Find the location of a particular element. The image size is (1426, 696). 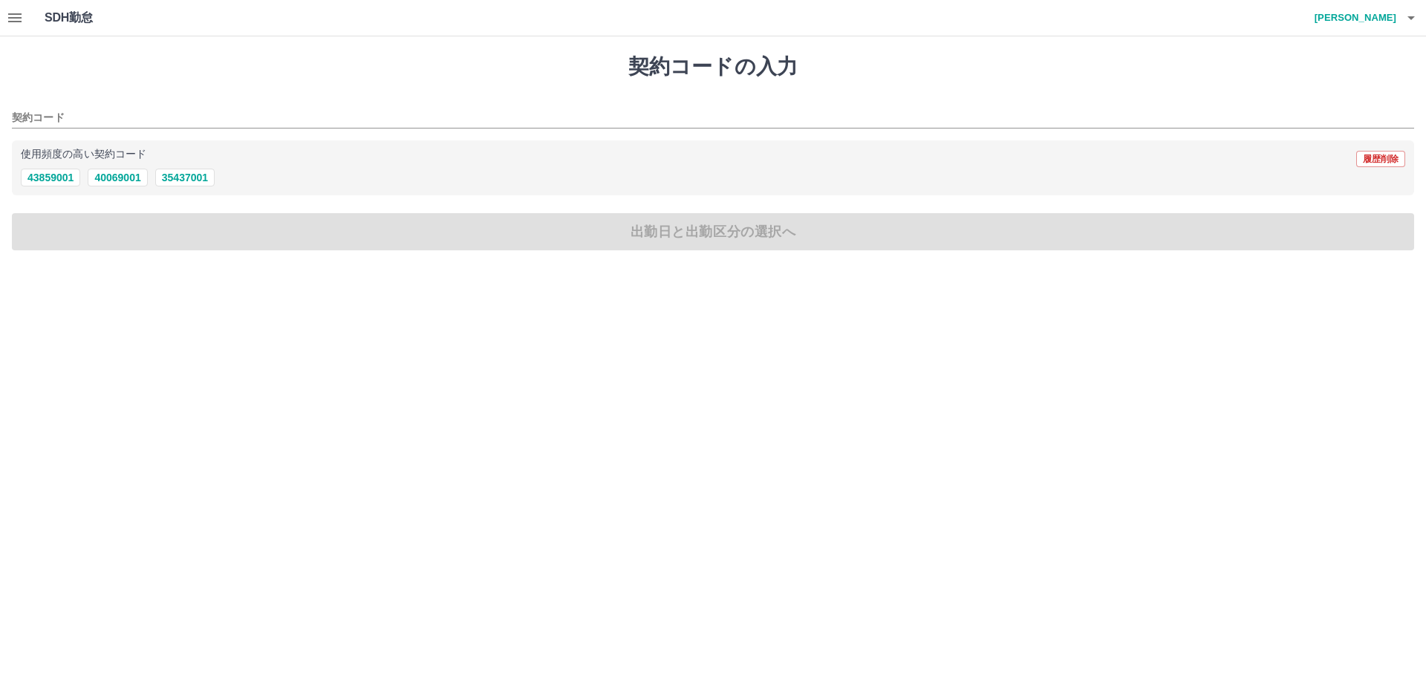

button: 43859001 is located at coordinates (50, 177).